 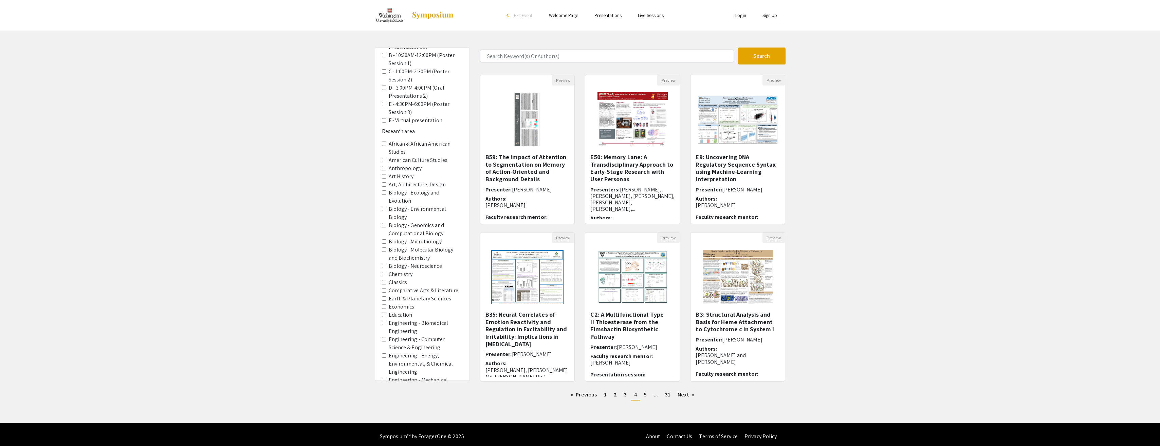 I want to click on h6: Presenters:, so click(x=633, y=199).